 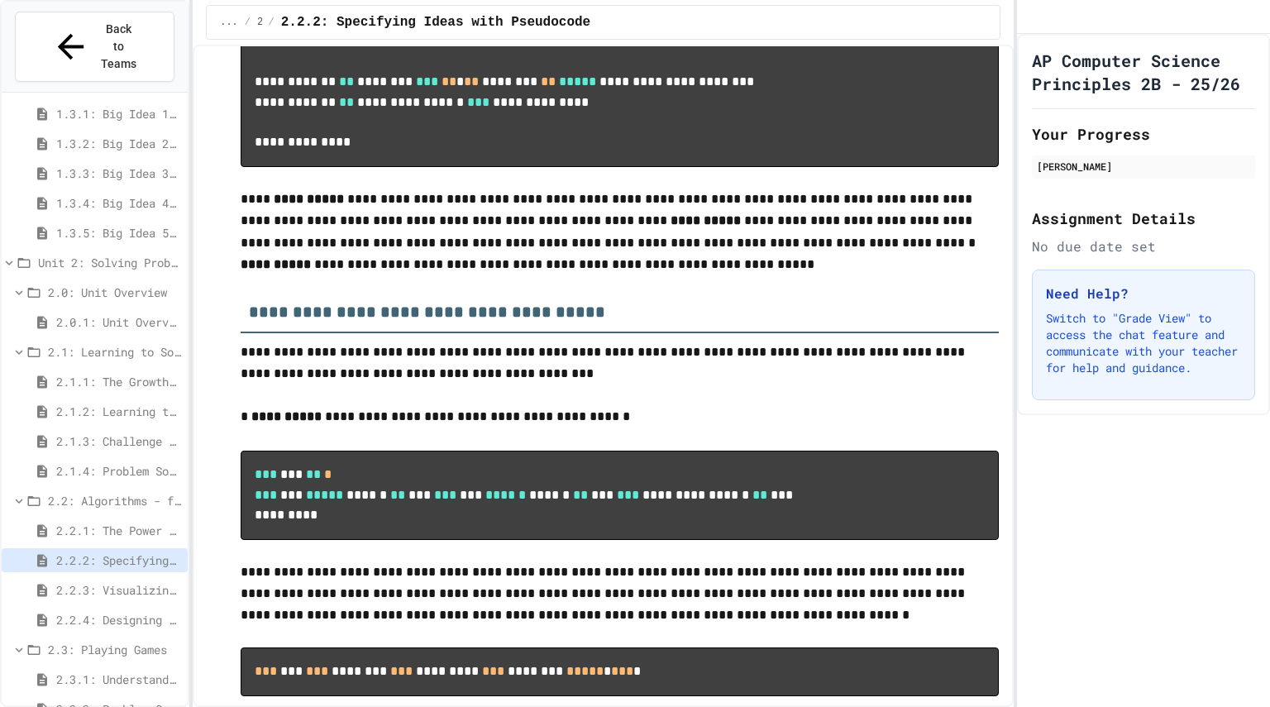 I want to click on span: 1.3.5: Big Idea 5 - Impact of Computing, so click(x=118, y=232).